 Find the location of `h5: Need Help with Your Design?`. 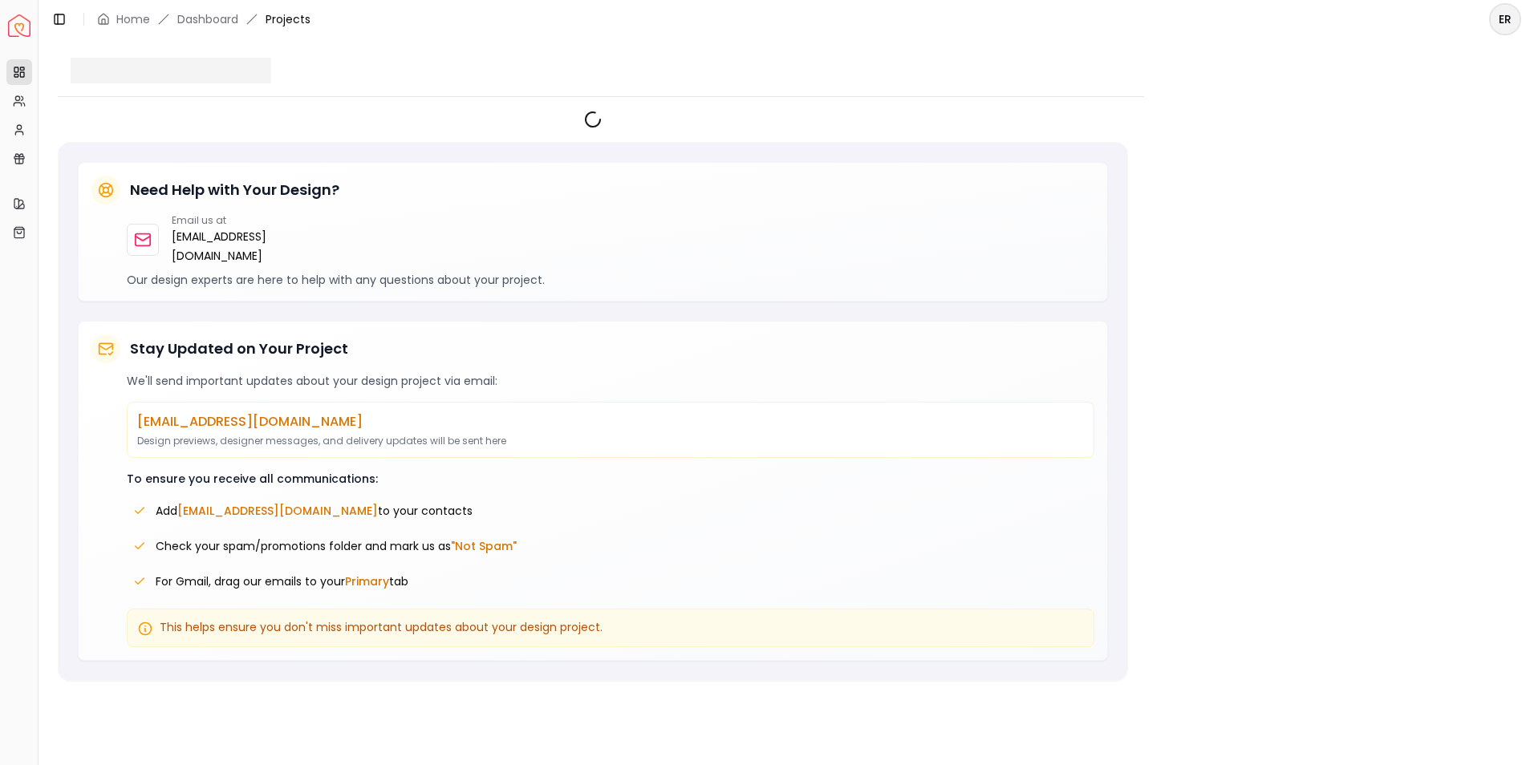

h5: Need Help with Your Design? is located at coordinates (234, 190).